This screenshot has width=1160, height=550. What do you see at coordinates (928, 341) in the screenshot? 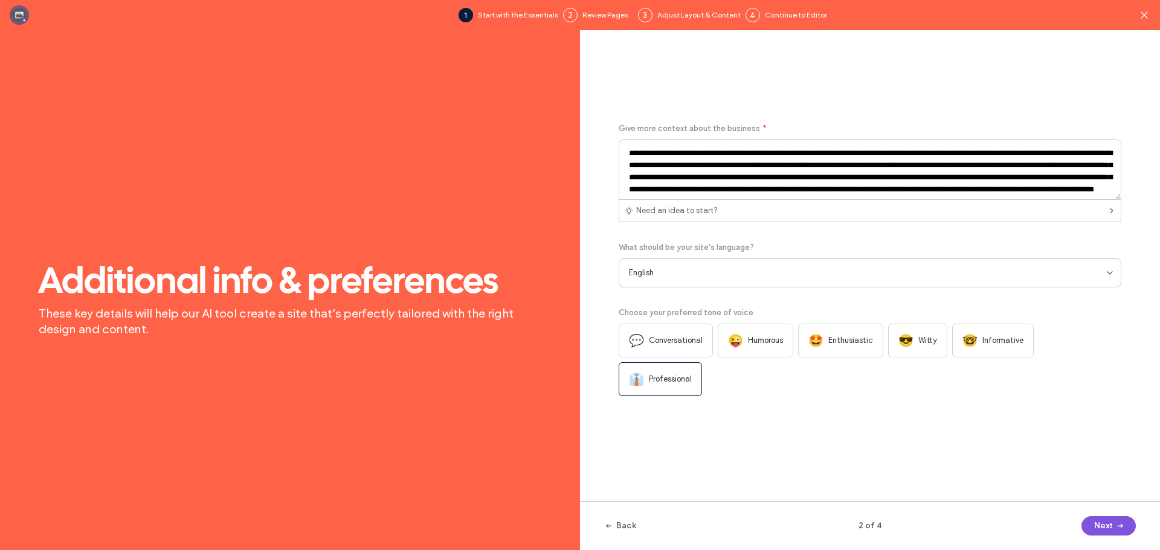
I see `span: Witty` at bounding box center [928, 341].